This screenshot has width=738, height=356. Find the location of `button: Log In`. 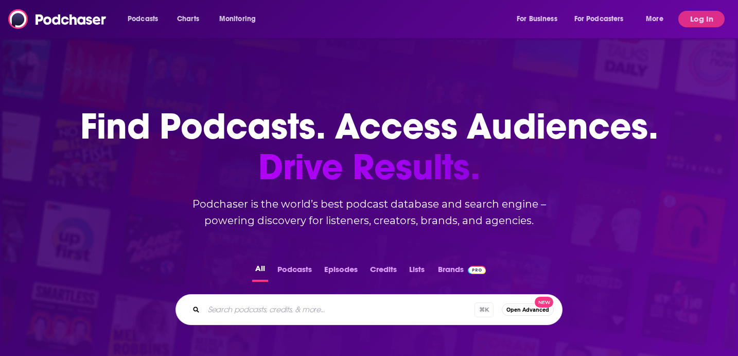

button: Log In is located at coordinates (702, 19).